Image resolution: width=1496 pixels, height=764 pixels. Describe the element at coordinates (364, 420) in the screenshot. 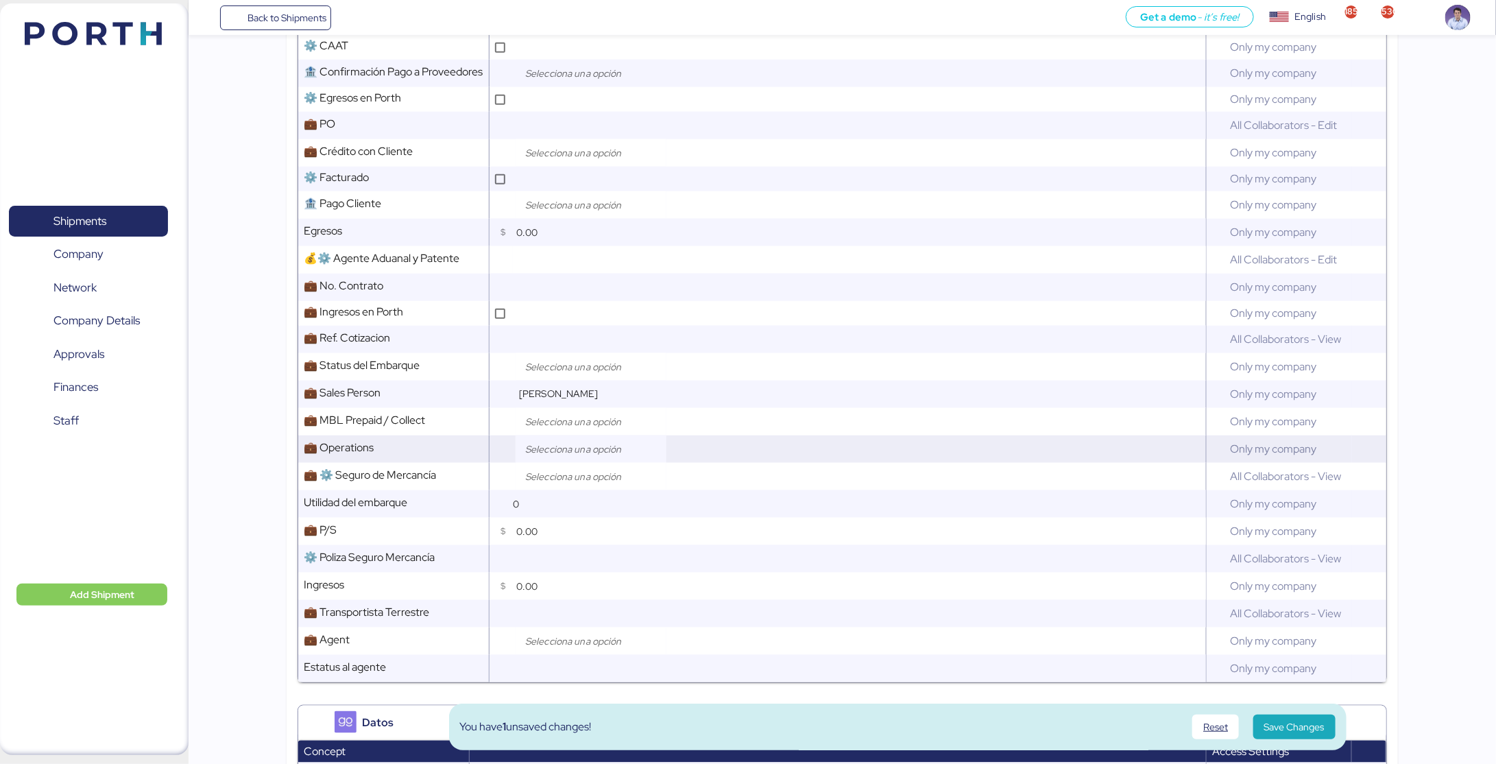

I see `span: 💼 MBL Prepaid / Collect` at that location.